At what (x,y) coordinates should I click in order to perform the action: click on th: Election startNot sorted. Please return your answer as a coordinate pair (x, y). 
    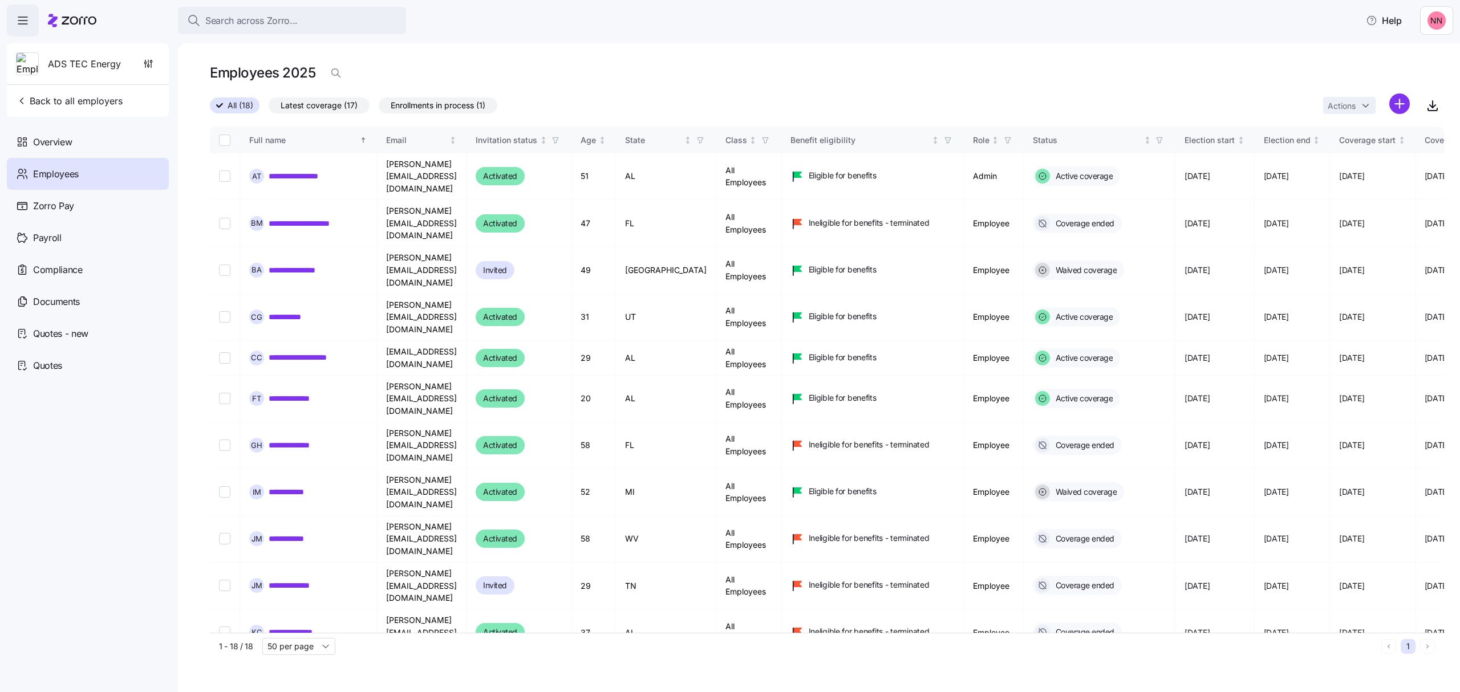
    Looking at the image, I should click on (1215, 140).